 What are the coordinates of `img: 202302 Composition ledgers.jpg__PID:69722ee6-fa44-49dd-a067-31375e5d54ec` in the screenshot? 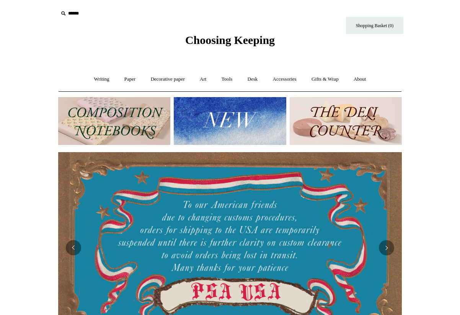 It's located at (114, 121).